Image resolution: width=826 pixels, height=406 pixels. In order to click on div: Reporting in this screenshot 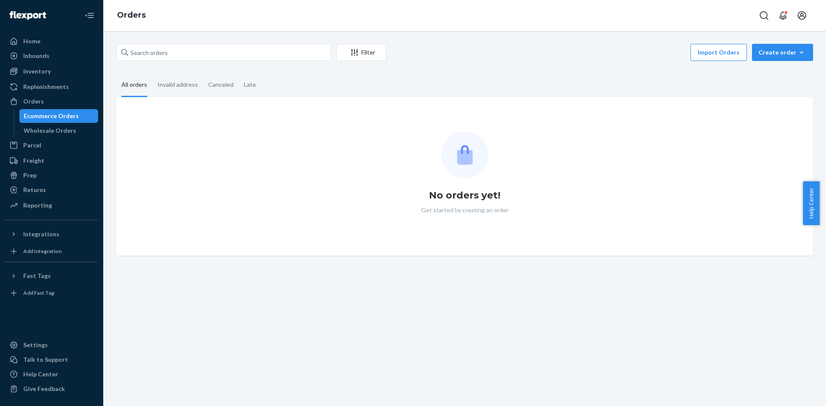, I will do `click(37, 206)`.